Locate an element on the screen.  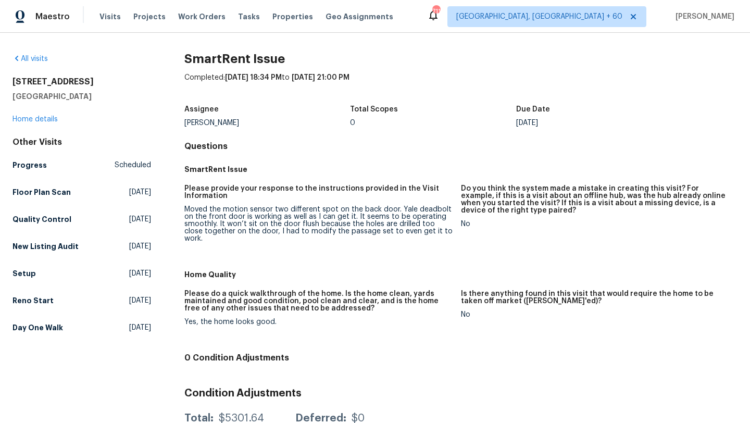
h5: Assignee is located at coordinates (202, 109).